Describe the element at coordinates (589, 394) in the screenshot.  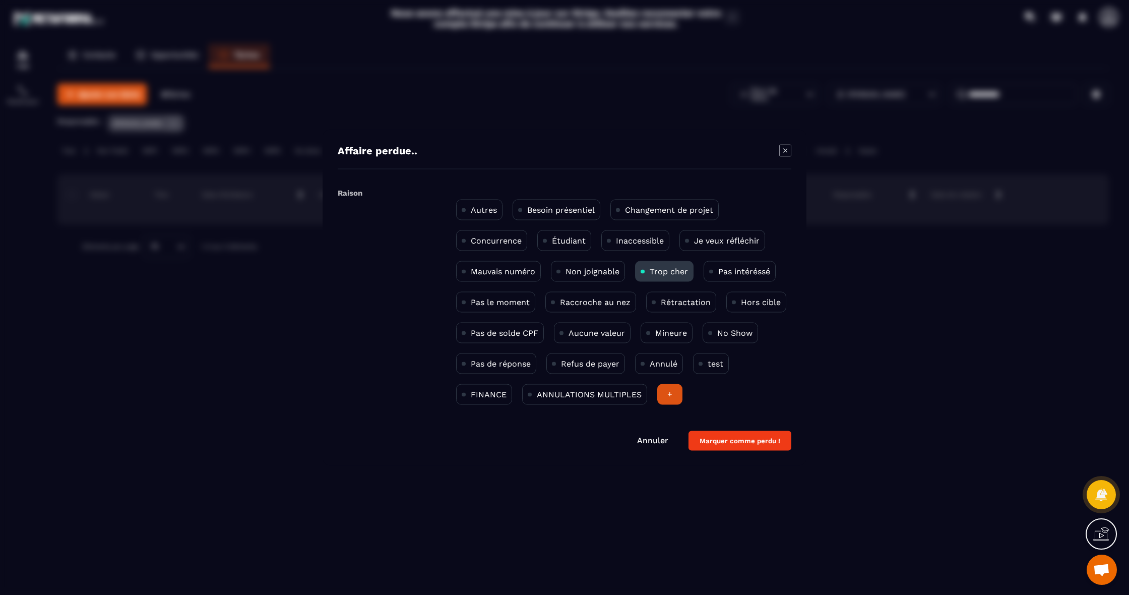
I see `p: ANNULATIONS MULTIPLES` at that location.